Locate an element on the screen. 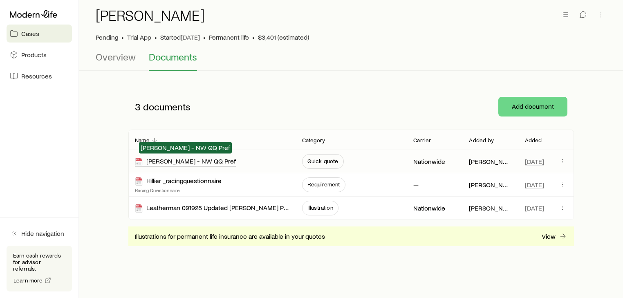 This screenshot has width=623, height=298. span: Learn more is located at coordinates (28, 280).